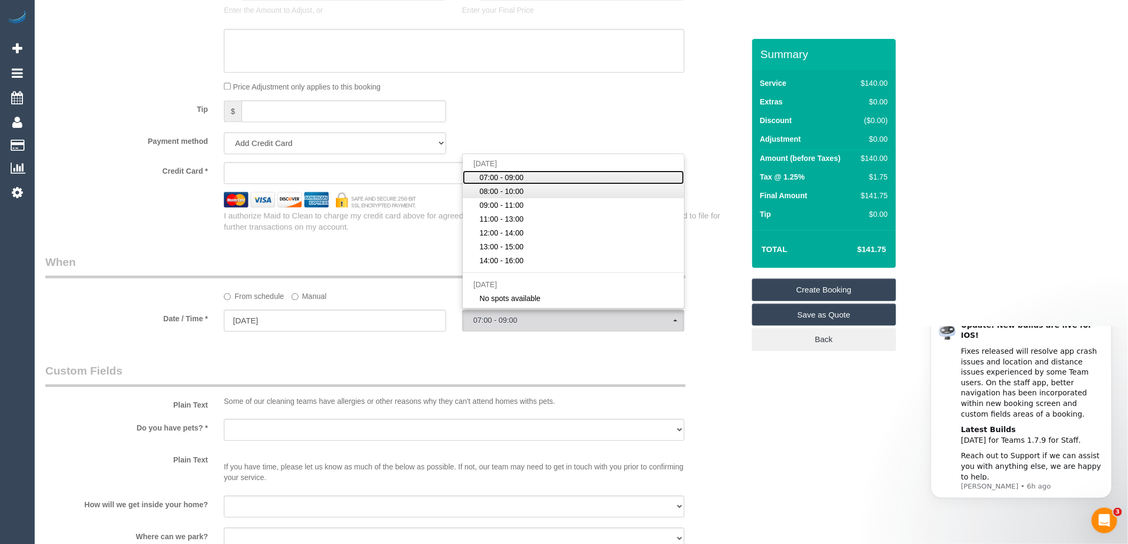 The height and width of the screenshot is (544, 1128). I want to click on span: Price Adjustment only applies to this booking, so click(307, 87).